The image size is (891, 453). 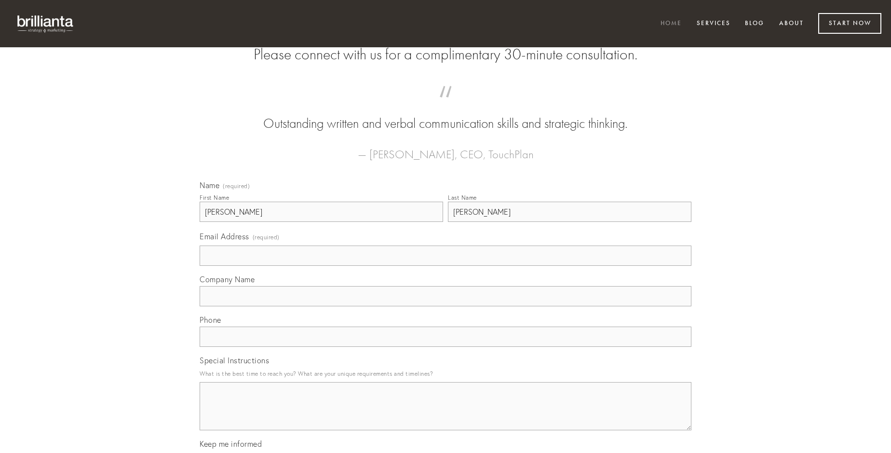 What do you see at coordinates (224, 236) in the screenshot?
I see `span: Email Address` at bounding box center [224, 236].